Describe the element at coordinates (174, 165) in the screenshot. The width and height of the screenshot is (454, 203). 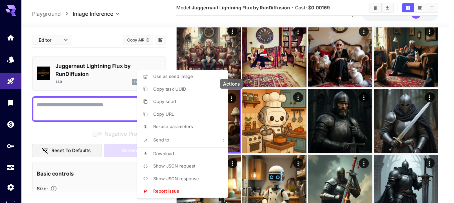
I see `span: Show JSON request` at that location.